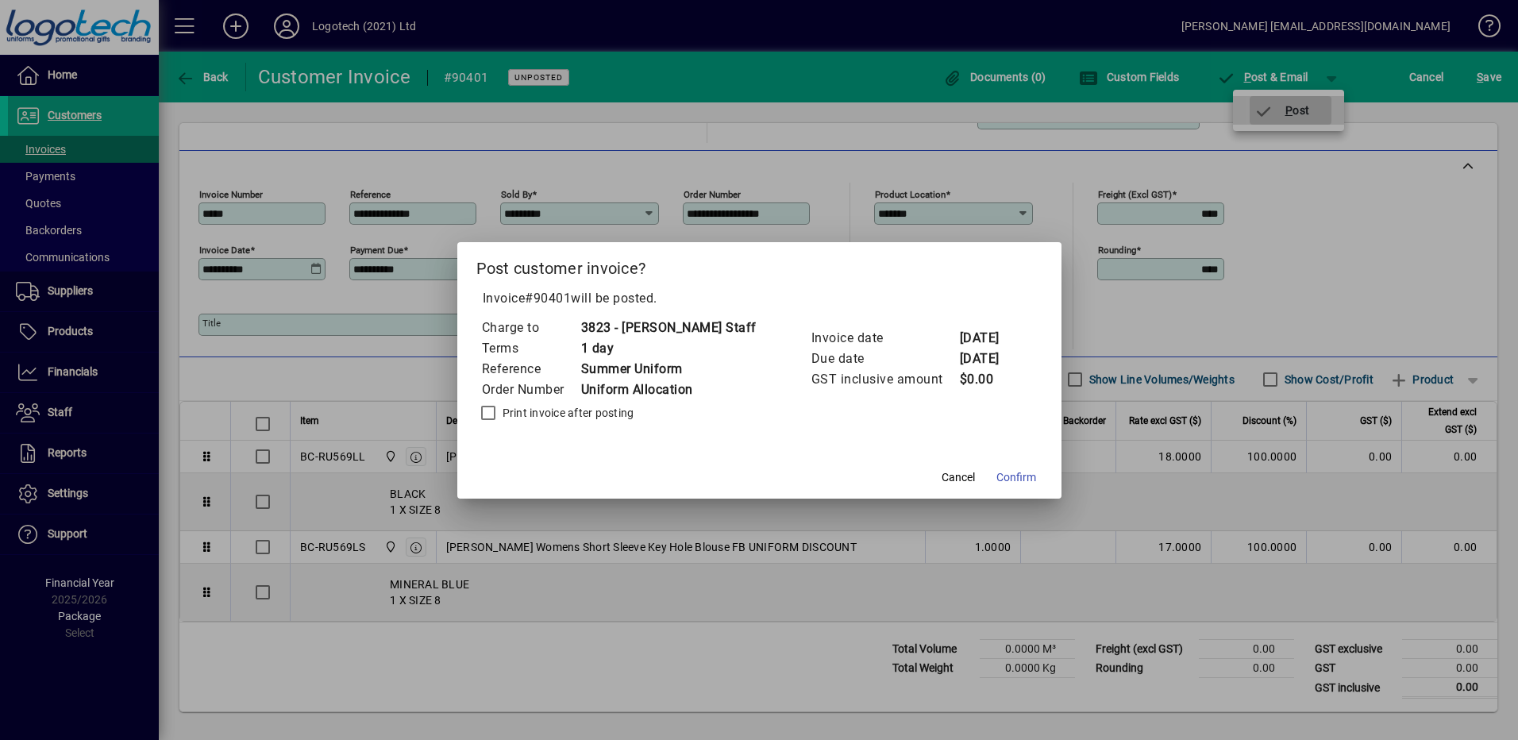 This screenshot has height=740, width=1518. What do you see at coordinates (959, 477) in the screenshot?
I see `span: Cancel` at bounding box center [959, 477].